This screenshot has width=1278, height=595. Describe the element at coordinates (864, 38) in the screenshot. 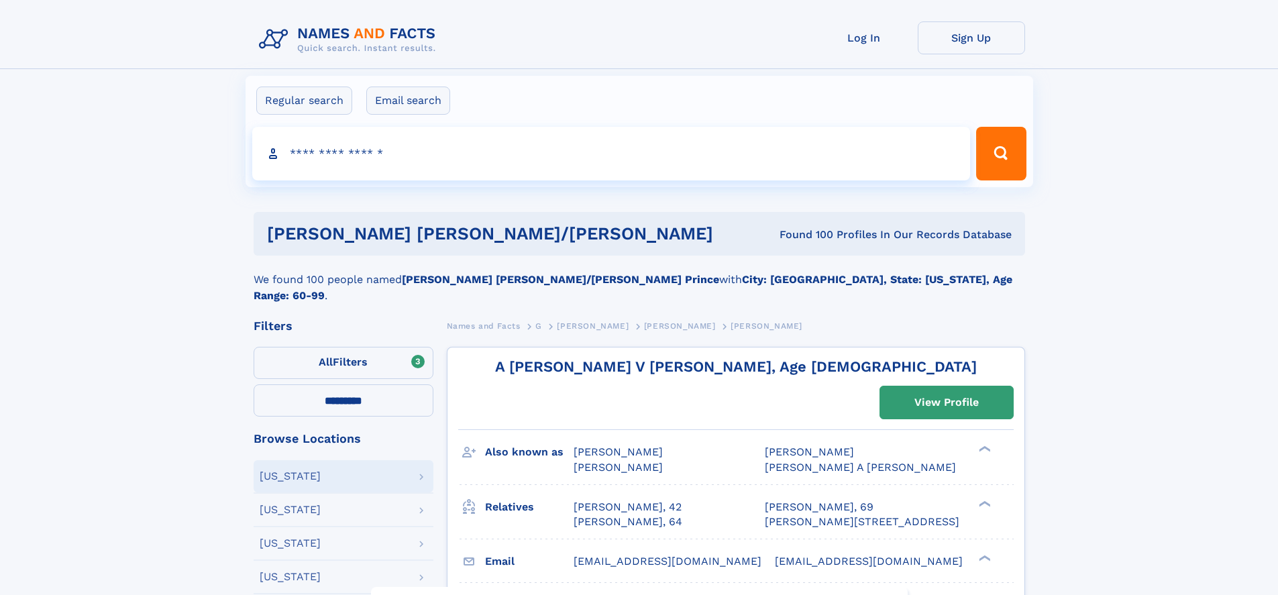

I see `a: Log In` at that location.